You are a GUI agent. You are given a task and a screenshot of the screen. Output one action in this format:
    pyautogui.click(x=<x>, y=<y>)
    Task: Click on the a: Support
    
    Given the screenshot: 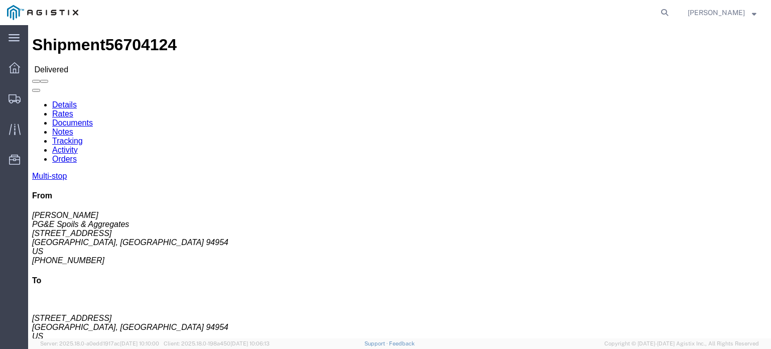 What is the action you would take?
    pyautogui.click(x=377, y=343)
    